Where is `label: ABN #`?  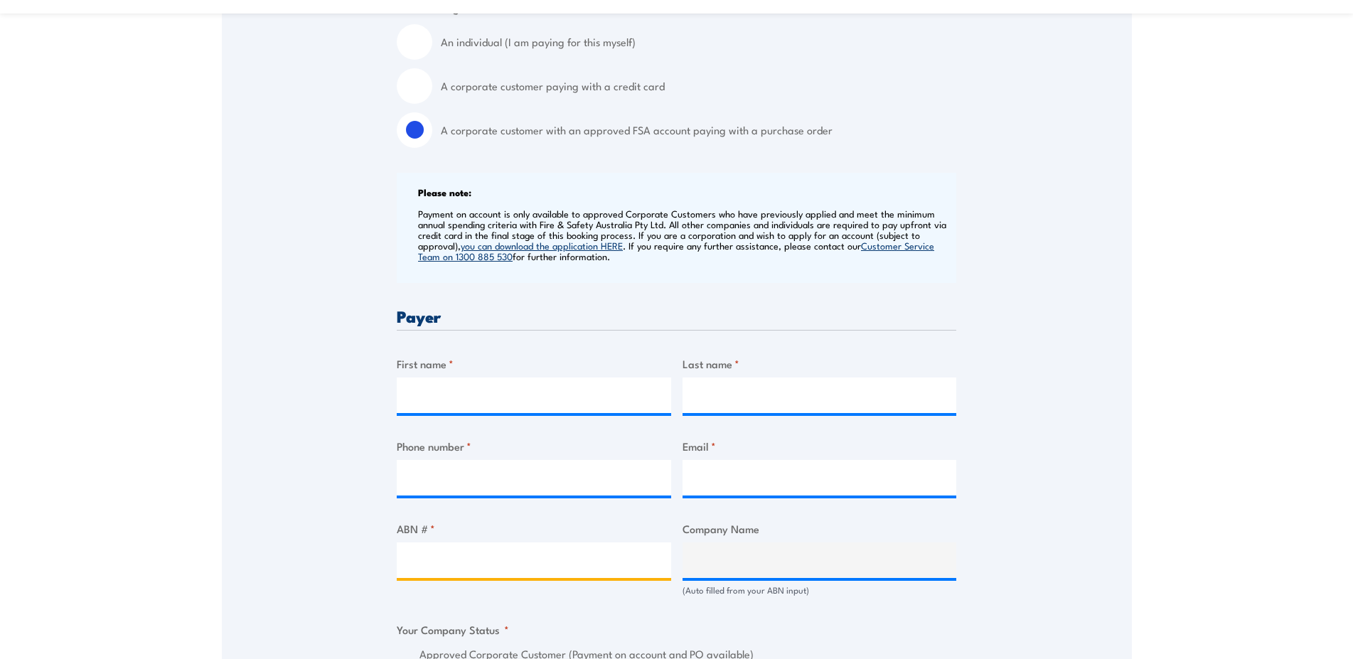
label: ABN # is located at coordinates (534, 528).